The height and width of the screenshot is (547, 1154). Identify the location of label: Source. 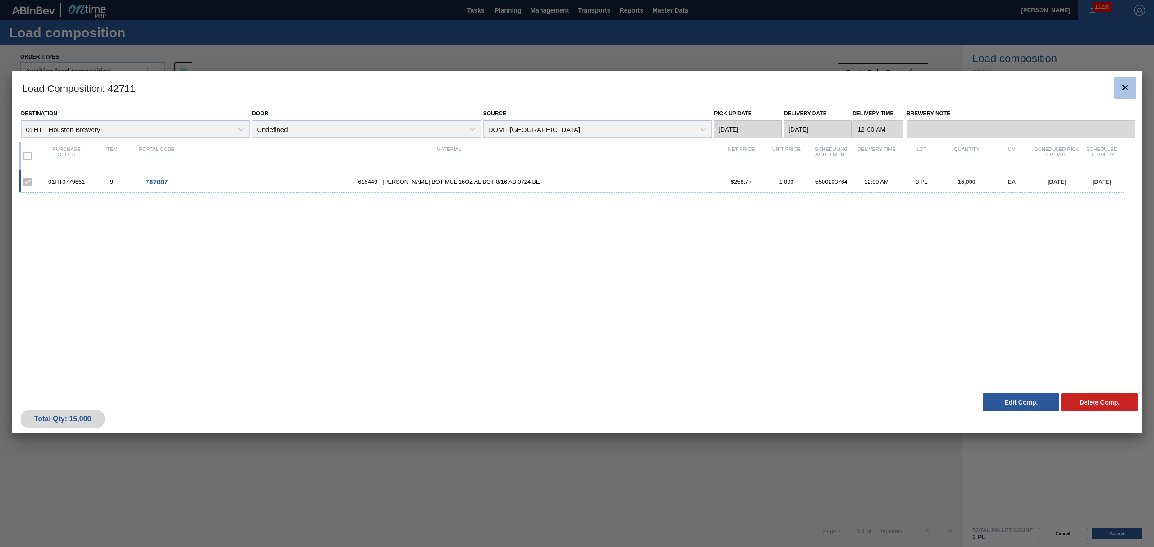
(494, 114).